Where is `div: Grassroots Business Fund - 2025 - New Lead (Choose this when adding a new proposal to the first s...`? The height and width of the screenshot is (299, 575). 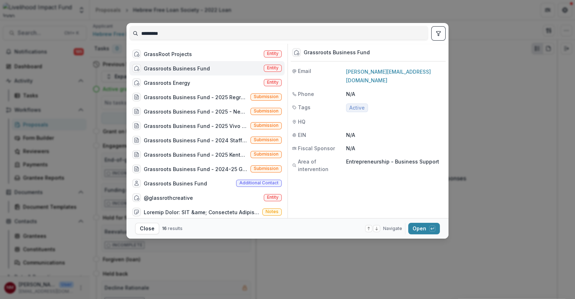 div: Grassroots Business Fund - 2025 - New Lead (Choose this when adding a new proposal to the first s... is located at coordinates (196, 111).